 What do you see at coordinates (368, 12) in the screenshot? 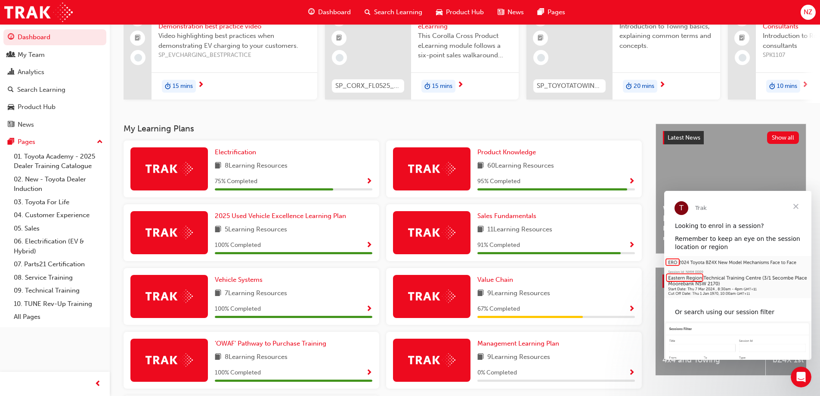
I see `span: search-icon` at bounding box center [368, 12].